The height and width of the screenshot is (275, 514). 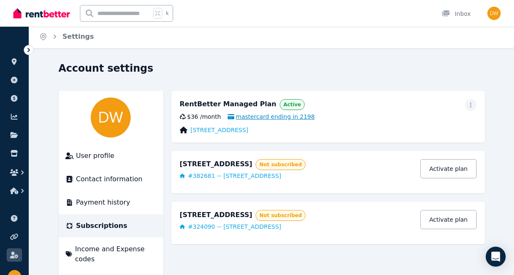 What do you see at coordinates (167, 13) in the screenshot?
I see `span: k` at bounding box center [167, 13].